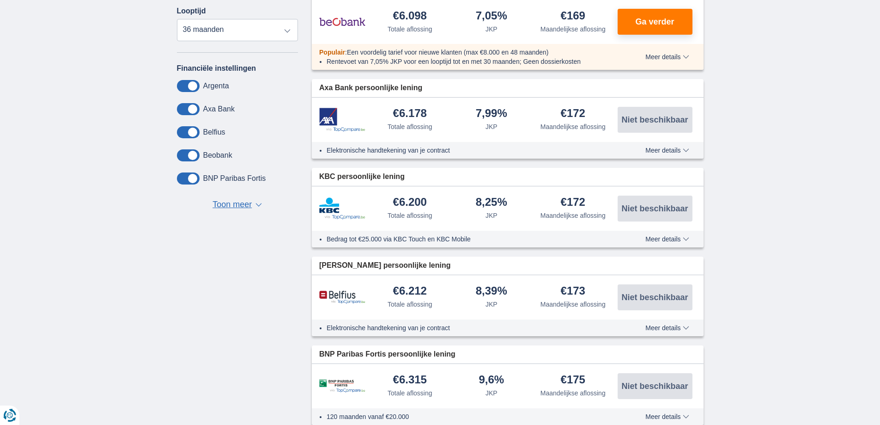  Describe the element at coordinates (469, 239) in the screenshot. I see `li: Bedrag tot €25.000 via KBC Touch en KBC Mobile` at that location.